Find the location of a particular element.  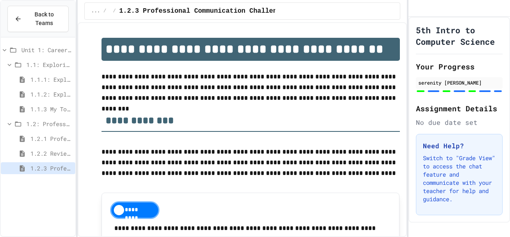

span: 1.2.2 Review - Professional Communication is located at coordinates (51, 153).